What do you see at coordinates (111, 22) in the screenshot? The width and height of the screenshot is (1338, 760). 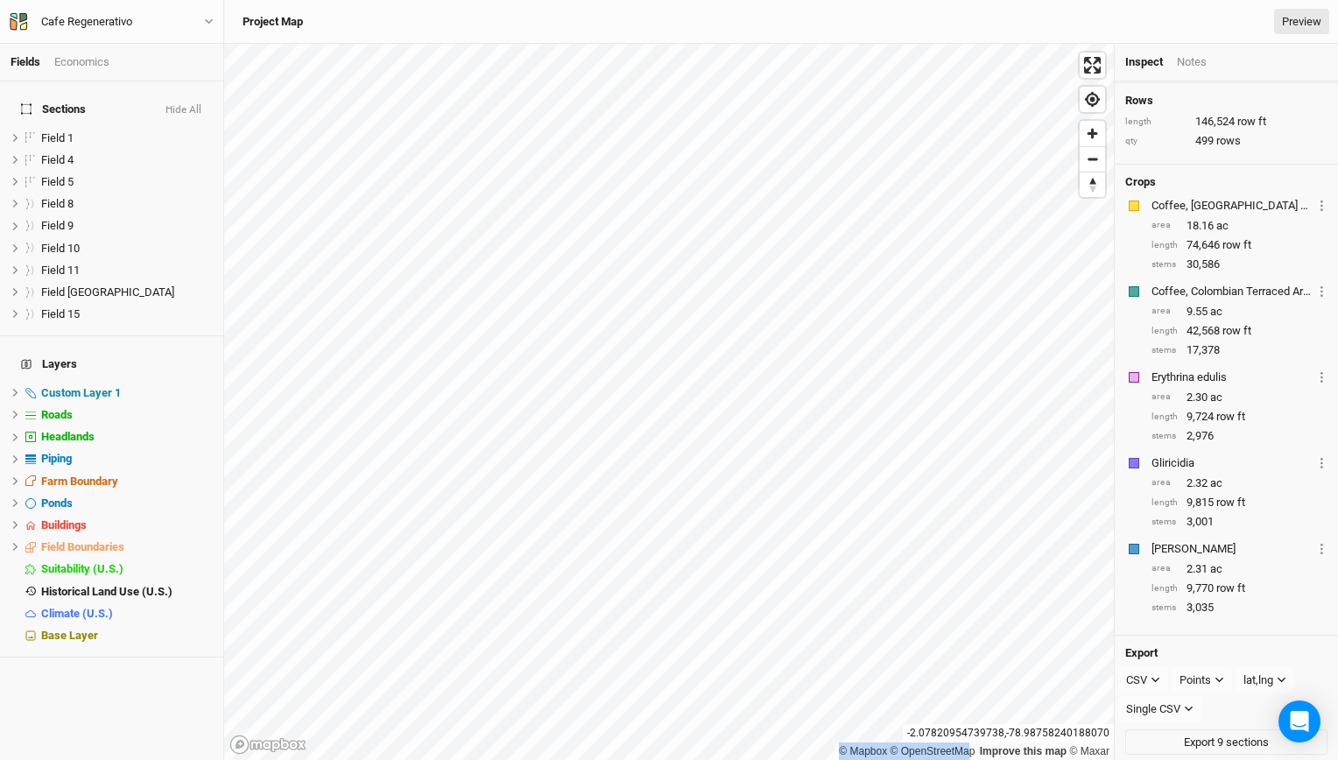 I see `button: Cafe Regenerativo` at bounding box center [111, 22].